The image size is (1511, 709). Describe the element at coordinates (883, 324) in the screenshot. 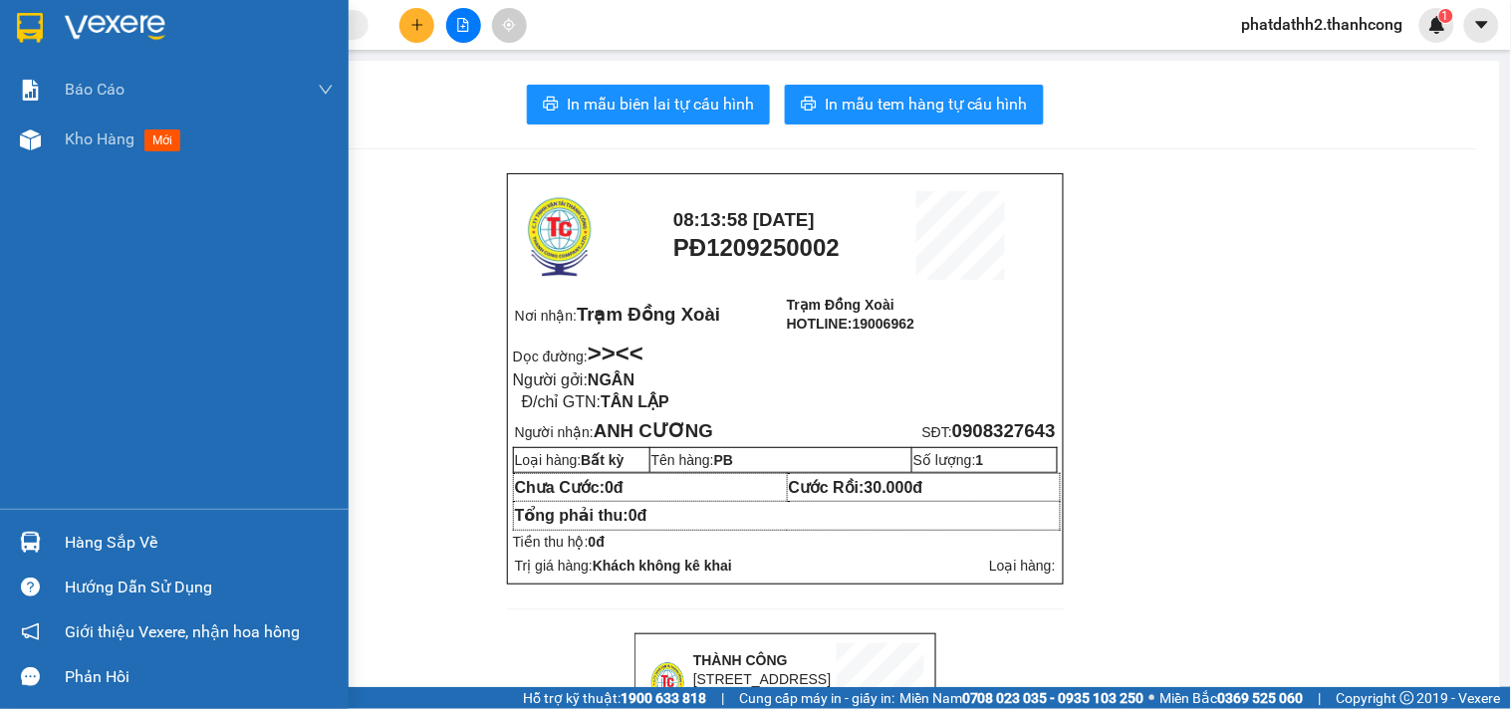

I see `span: 19006962` at that location.